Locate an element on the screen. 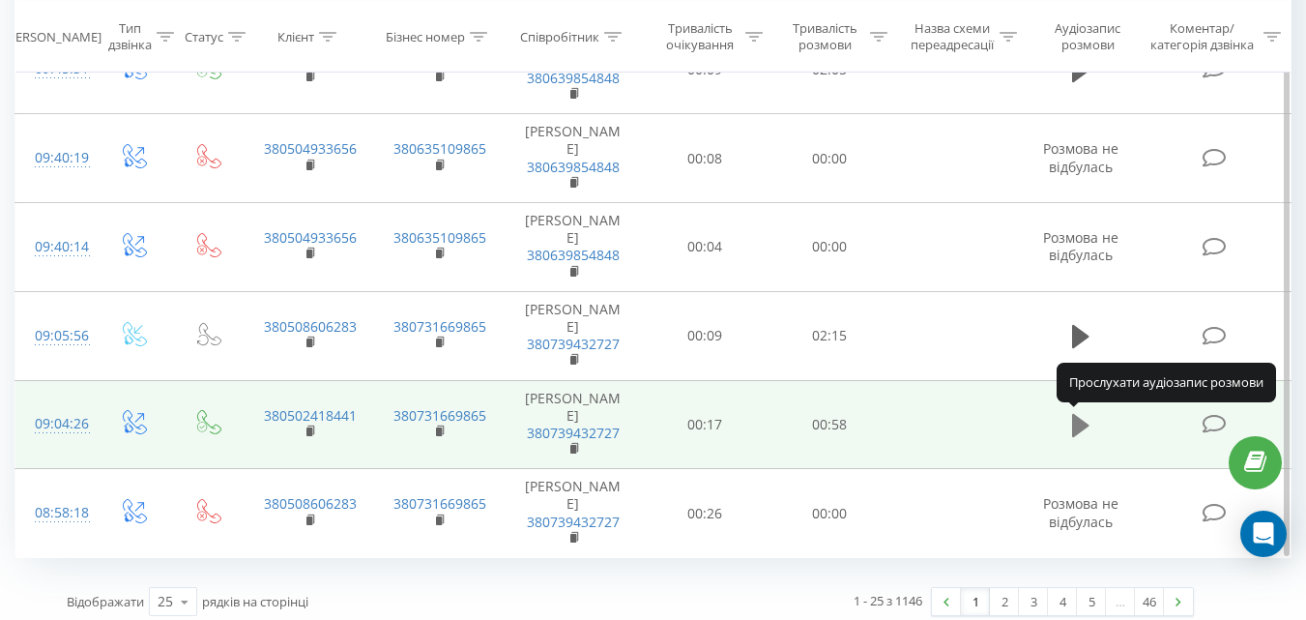 The width and height of the screenshot is (1306, 620). td: 00:04 is located at coordinates (705, 247).